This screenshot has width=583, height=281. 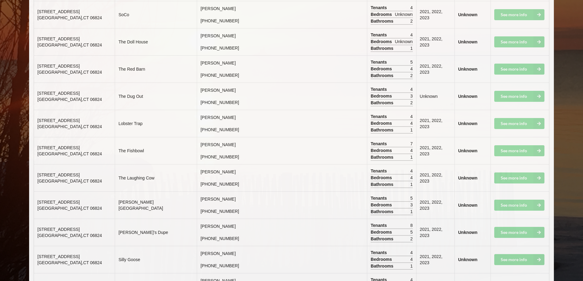 What do you see at coordinates (435, 96) in the screenshot?
I see `td: Unknown` at bounding box center [435, 96].